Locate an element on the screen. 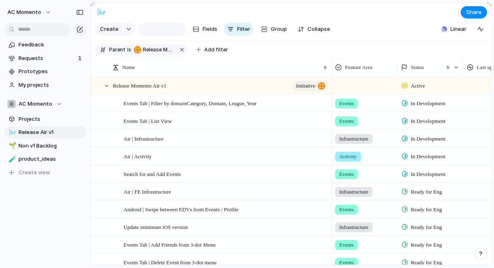 The height and width of the screenshot is (268, 494). span: Feedback is located at coordinates (51, 45).